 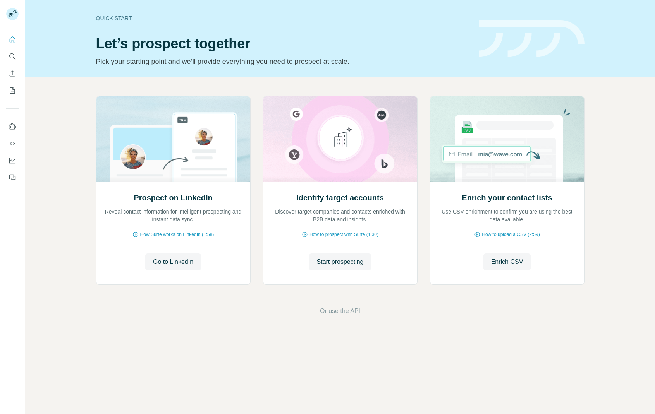 What do you see at coordinates (12, 57) in the screenshot?
I see `button: Search` at bounding box center [12, 57].